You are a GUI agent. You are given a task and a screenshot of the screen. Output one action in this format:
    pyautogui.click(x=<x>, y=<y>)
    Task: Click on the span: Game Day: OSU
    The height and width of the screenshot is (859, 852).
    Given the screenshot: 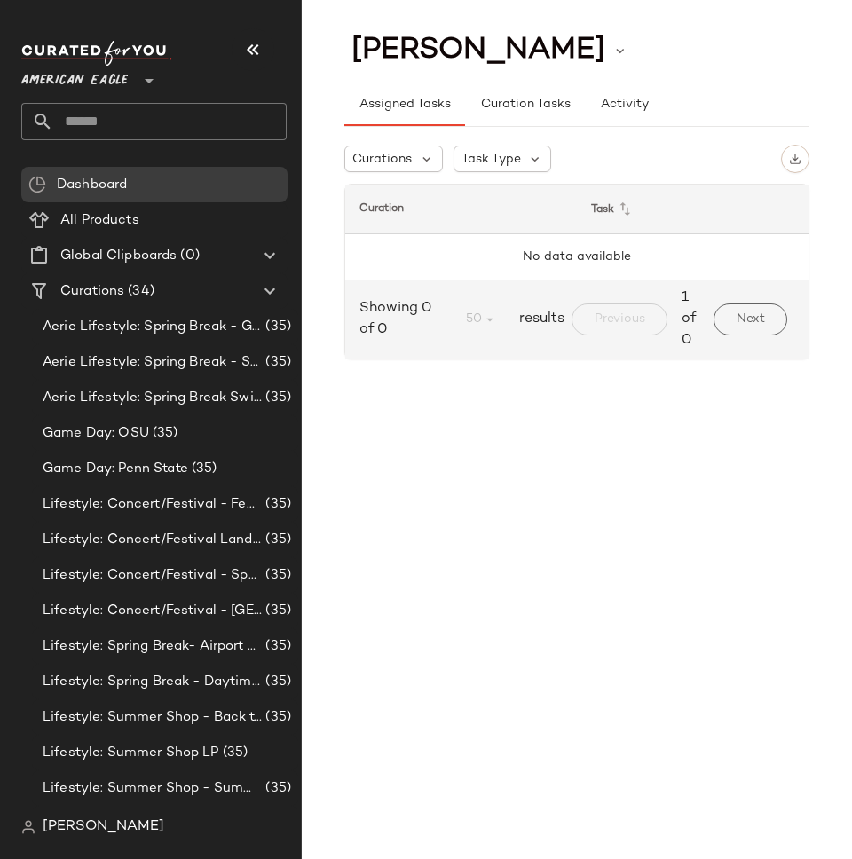 What is the action you would take?
    pyautogui.click(x=96, y=433)
    